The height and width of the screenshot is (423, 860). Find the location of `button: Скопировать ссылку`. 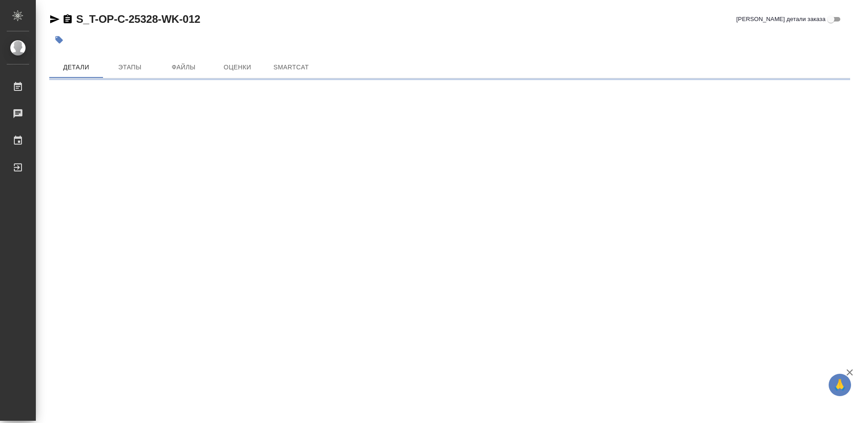

button: Скопировать ссылку is located at coordinates (68, 19).